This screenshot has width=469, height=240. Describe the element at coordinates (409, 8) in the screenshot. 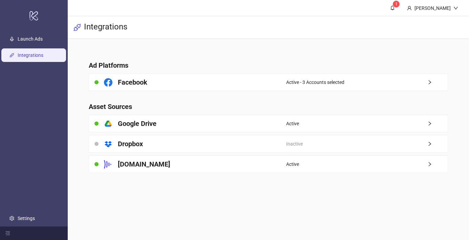

I see `span: user` at that location.